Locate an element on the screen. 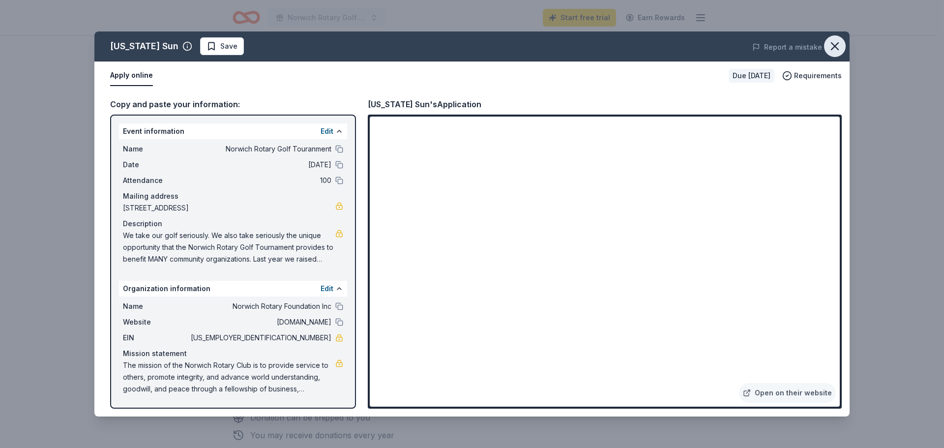 This screenshot has width=944, height=448. button: Apply online is located at coordinates (131, 76).